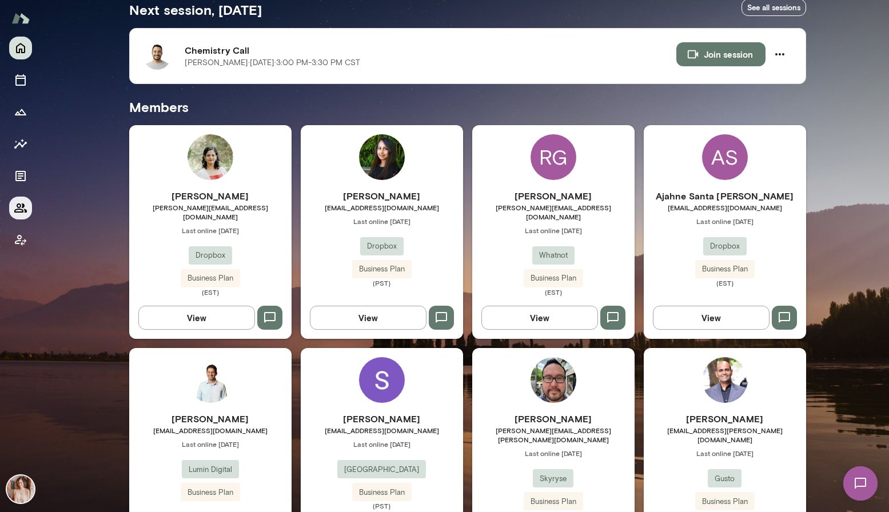  I want to click on button: Client app, so click(21, 240).